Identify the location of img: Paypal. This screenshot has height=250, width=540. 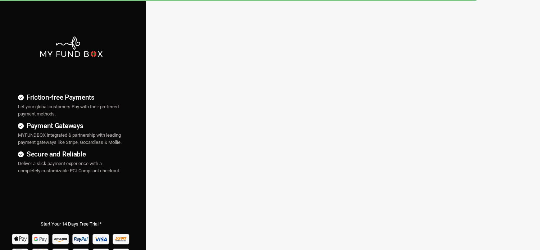
(81, 239).